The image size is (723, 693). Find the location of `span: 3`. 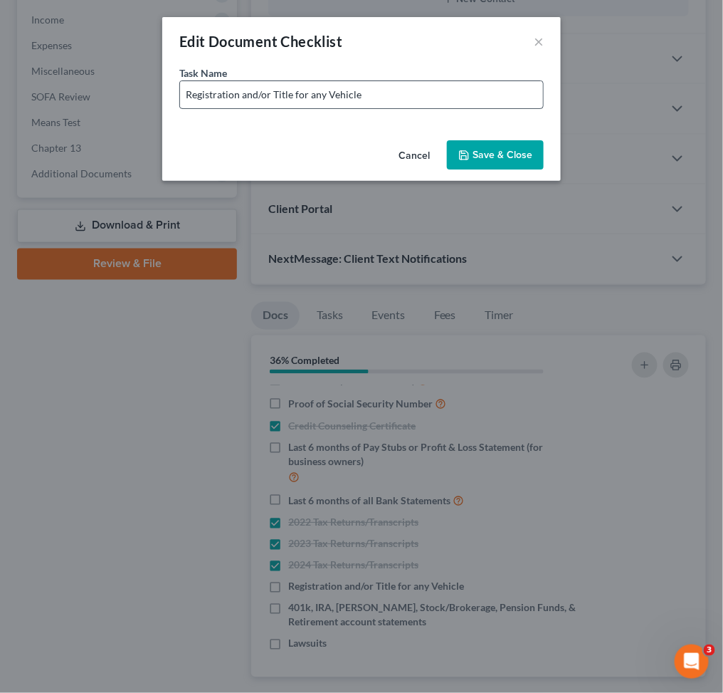

span: 3 is located at coordinates (710, 650).